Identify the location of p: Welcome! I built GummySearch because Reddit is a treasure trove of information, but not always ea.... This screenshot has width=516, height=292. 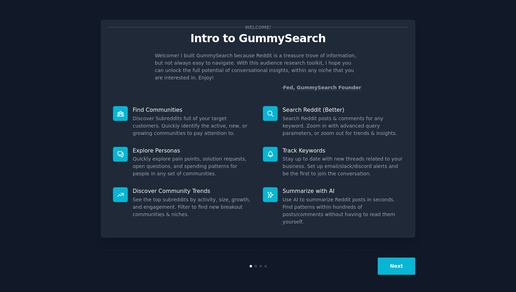
(258, 67).